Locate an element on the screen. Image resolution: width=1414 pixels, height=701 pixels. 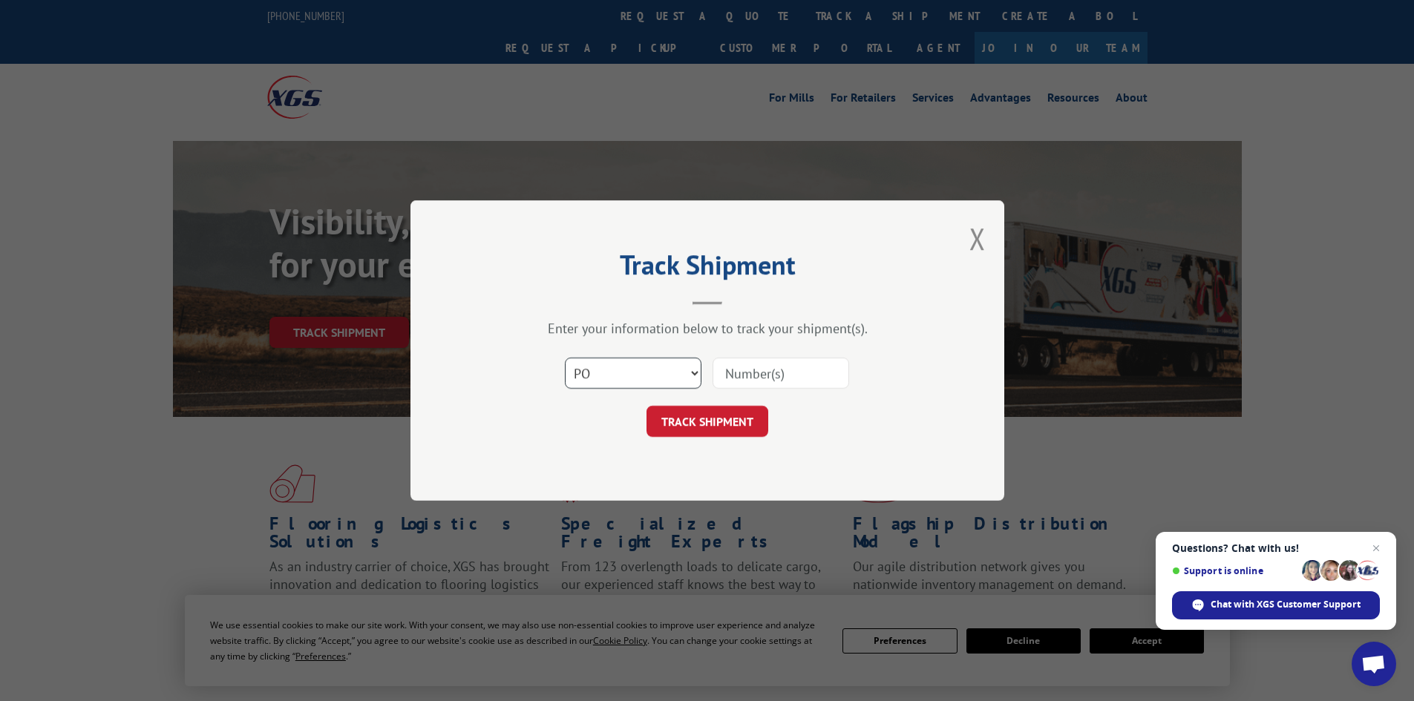
input: Number(s) is located at coordinates (781, 373).